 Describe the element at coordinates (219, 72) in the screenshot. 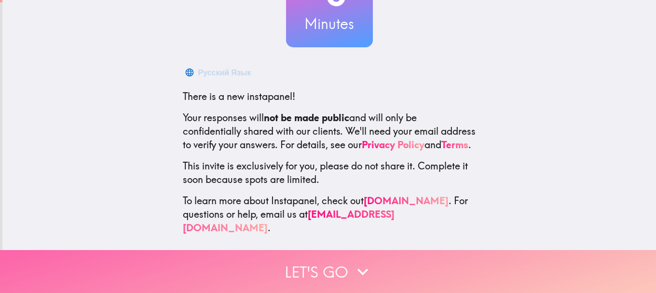

I see `button: Русский Язык` at that location.